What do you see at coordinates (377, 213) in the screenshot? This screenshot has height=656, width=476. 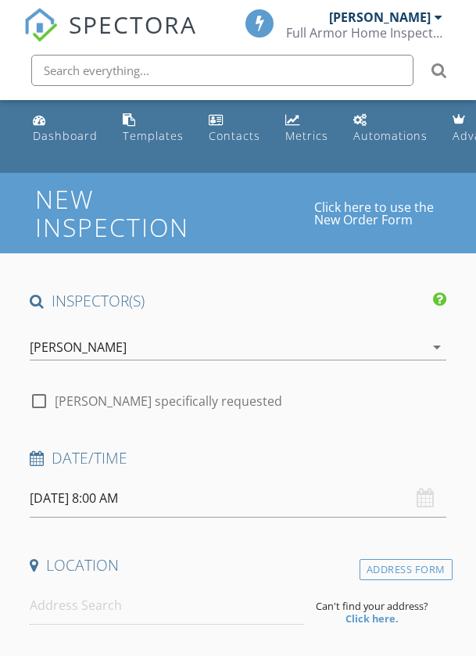 I see `a: Click here to use the New Order Form` at bounding box center [377, 213].